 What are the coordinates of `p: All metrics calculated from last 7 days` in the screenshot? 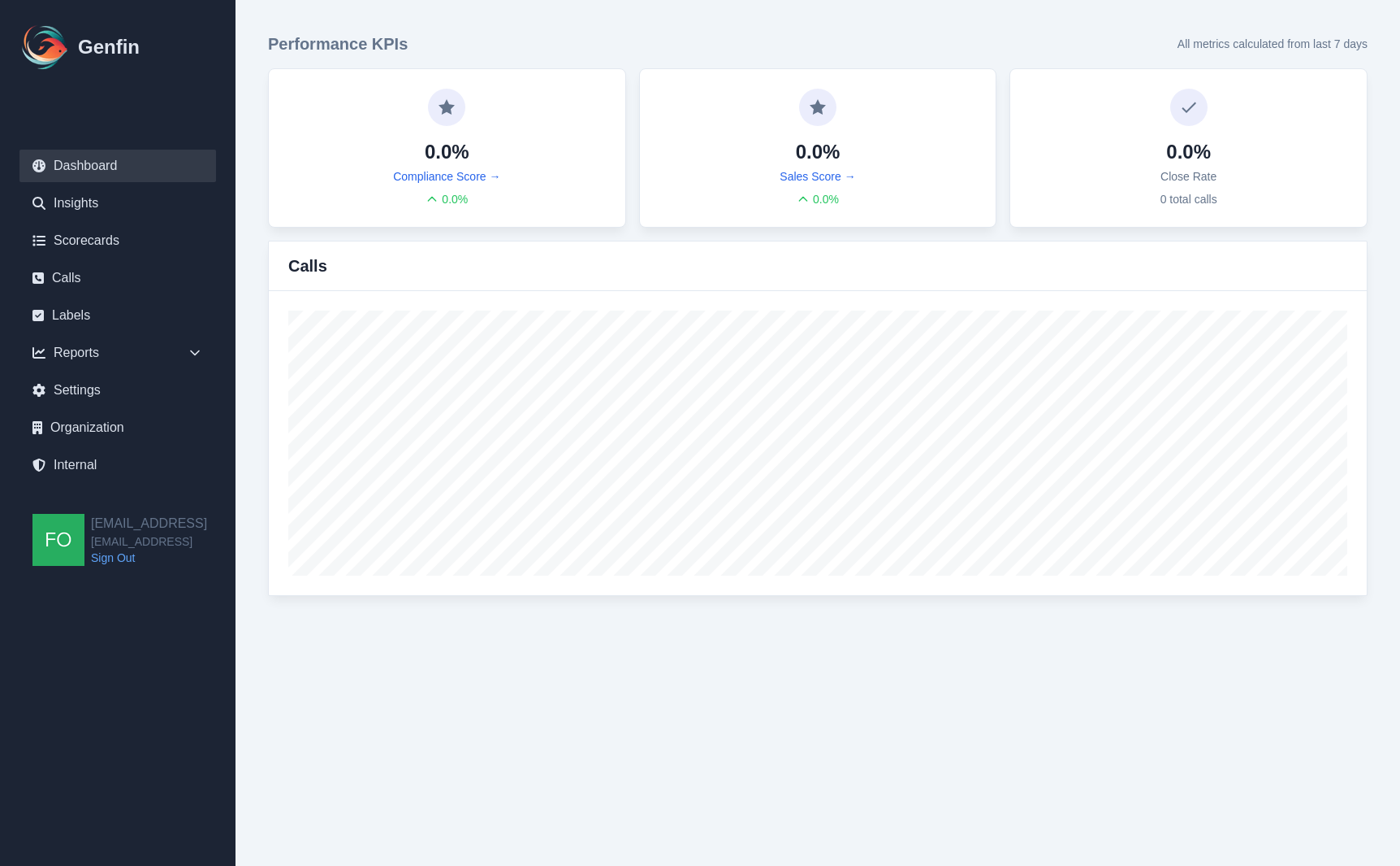 It's located at (1273, 44).